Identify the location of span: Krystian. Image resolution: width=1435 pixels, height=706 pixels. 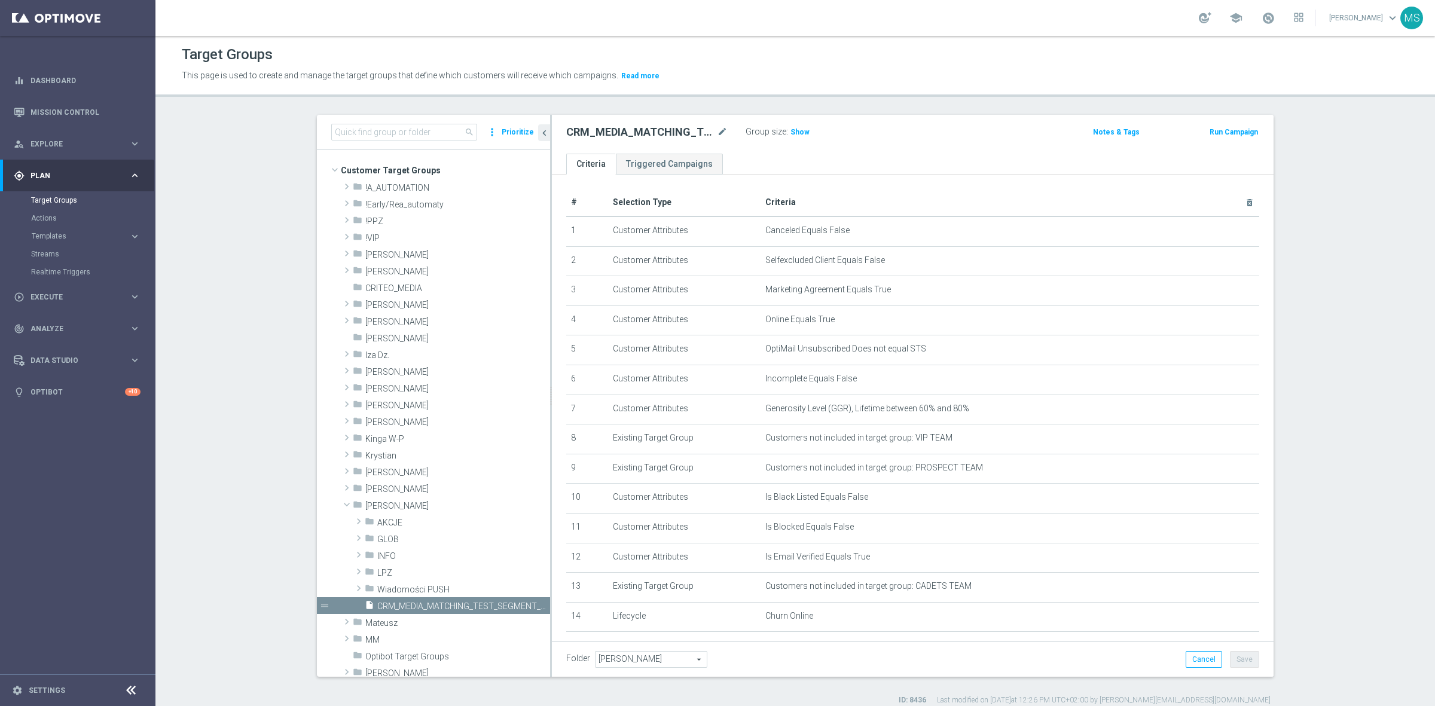
(457, 456).